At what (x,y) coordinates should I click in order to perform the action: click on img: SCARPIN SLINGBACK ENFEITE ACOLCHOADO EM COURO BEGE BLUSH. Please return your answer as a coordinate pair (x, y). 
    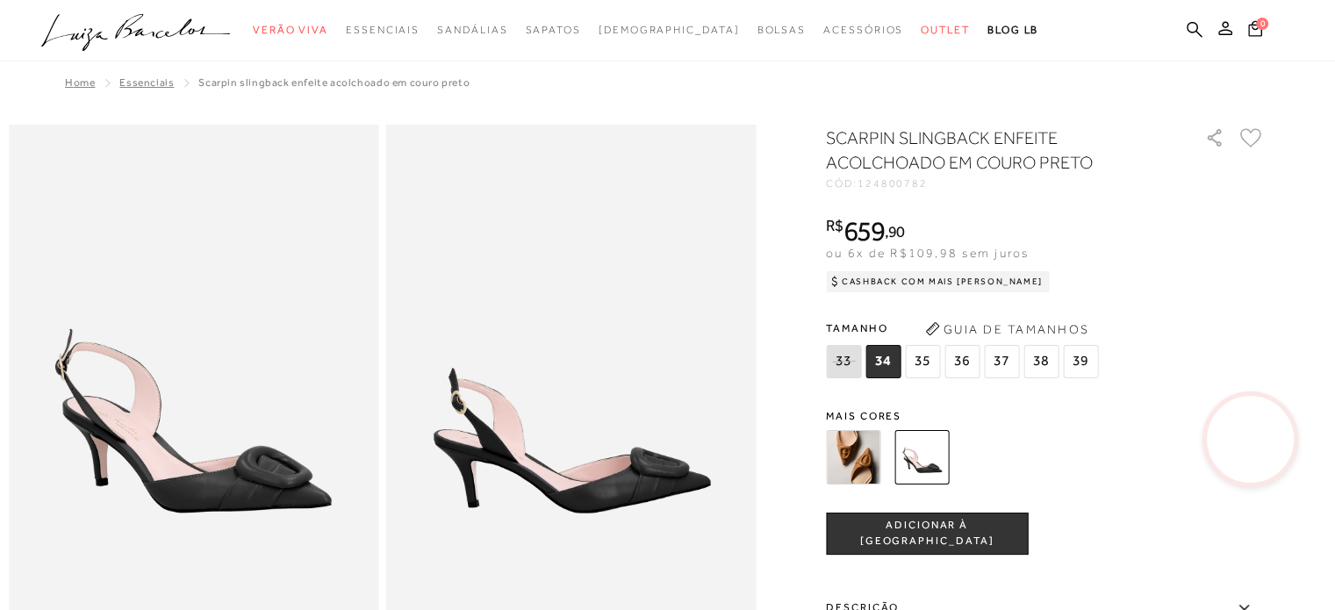
    Looking at the image, I should click on (853, 457).